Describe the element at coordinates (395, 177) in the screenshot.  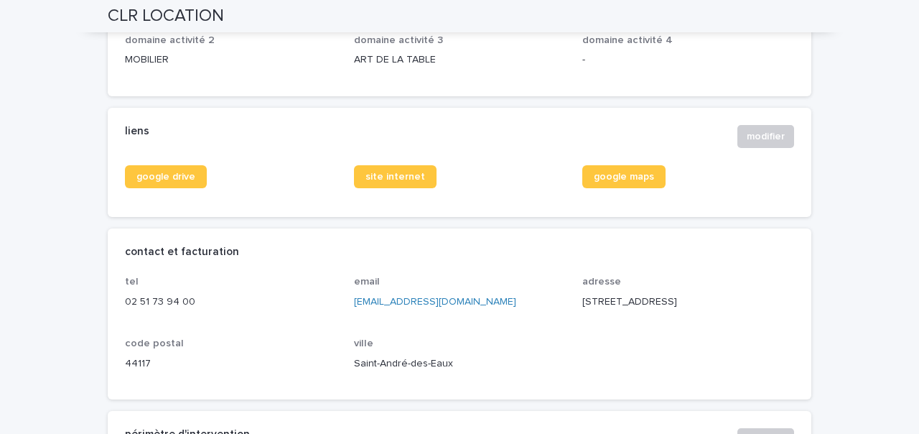
I see `span: site internet` at that location.